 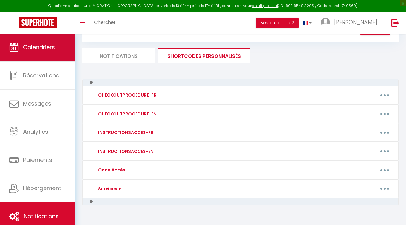 What do you see at coordinates (37, 103) in the screenshot?
I see `span: Messages` at bounding box center [37, 103].